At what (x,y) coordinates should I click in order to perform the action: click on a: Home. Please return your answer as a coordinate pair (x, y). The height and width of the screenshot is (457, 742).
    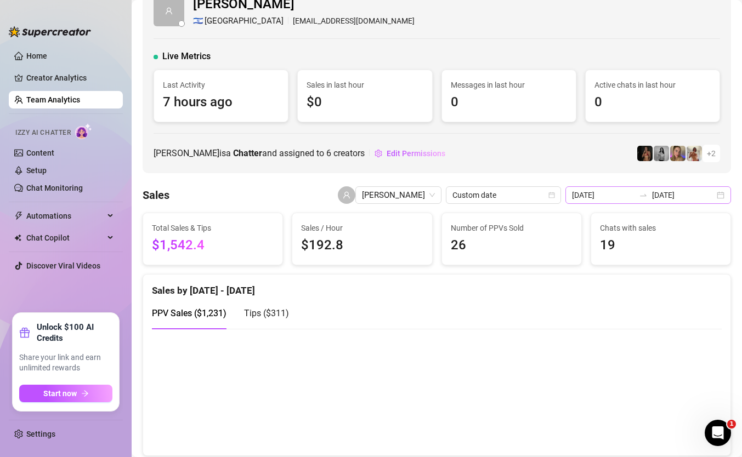
    Looking at the image, I should click on (37, 56).